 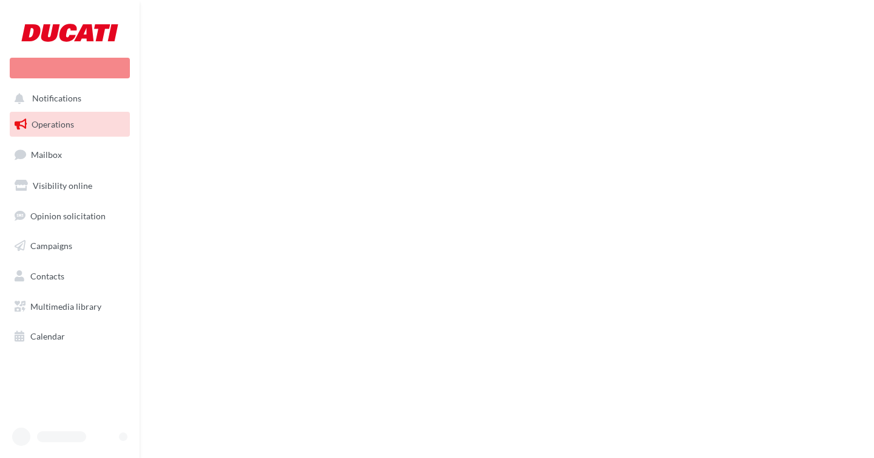 I want to click on span: Opinion solicitation, so click(x=68, y=215).